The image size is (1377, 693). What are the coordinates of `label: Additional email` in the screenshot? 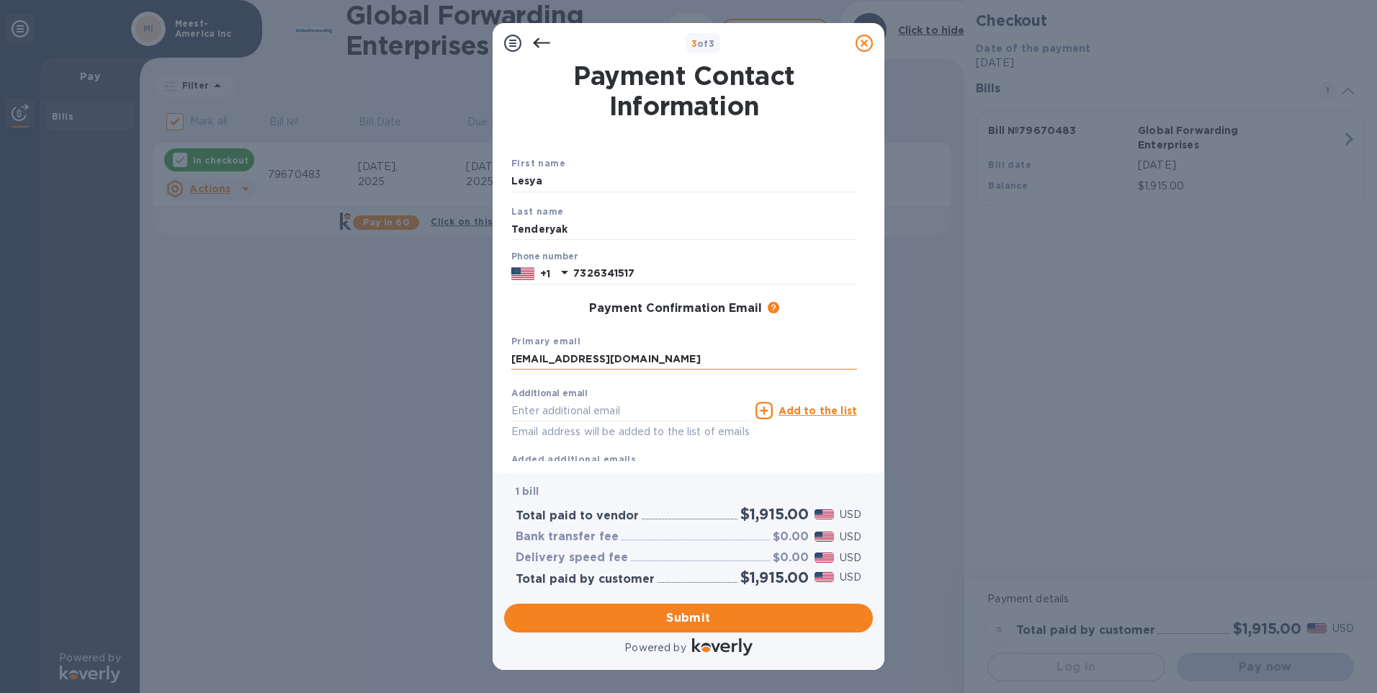 It's located at (550, 394).